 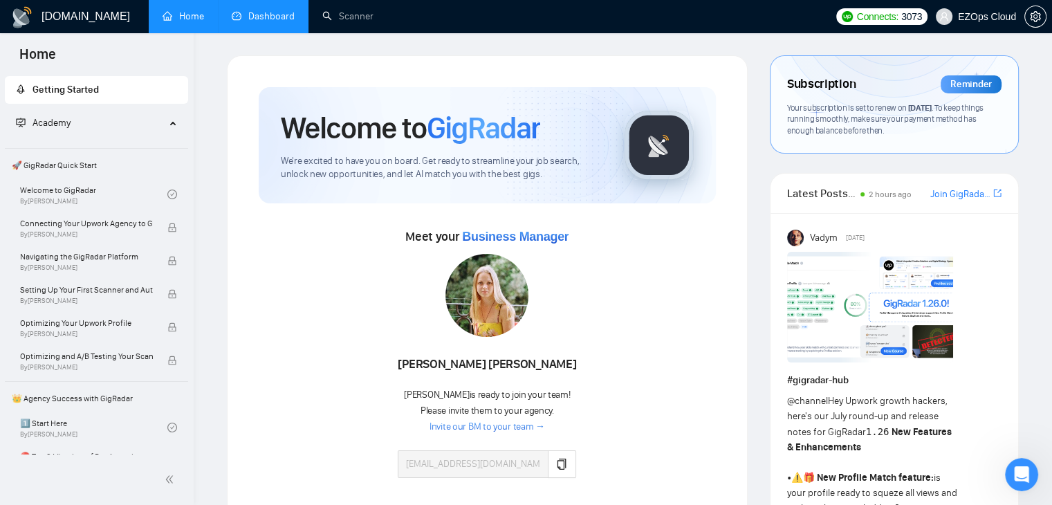 What do you see at coordinates (562, 464) in the screenshot?
I see `span: copy` at bounding box center [562, 464].